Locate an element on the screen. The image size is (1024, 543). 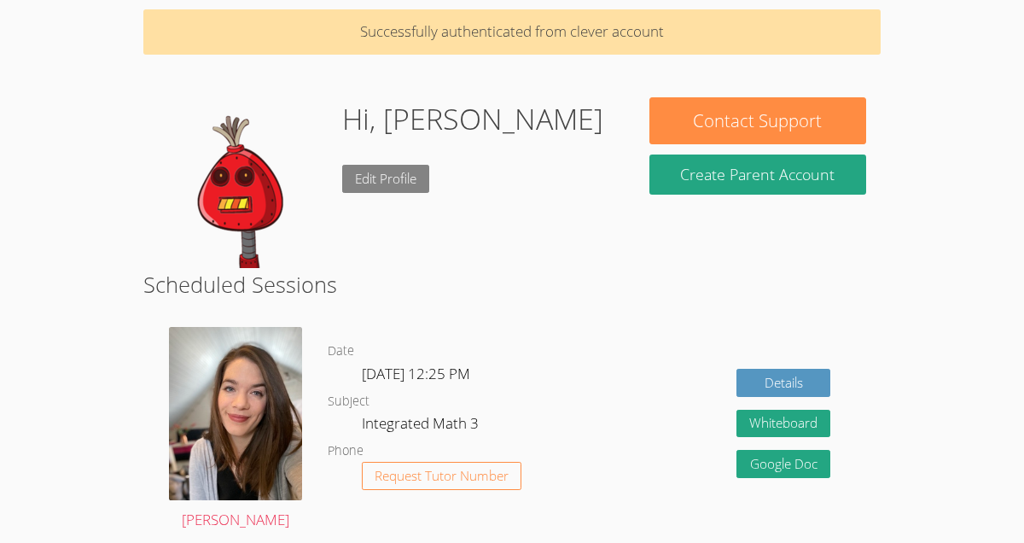
dt: Phone is located at coordinates (346, 451).